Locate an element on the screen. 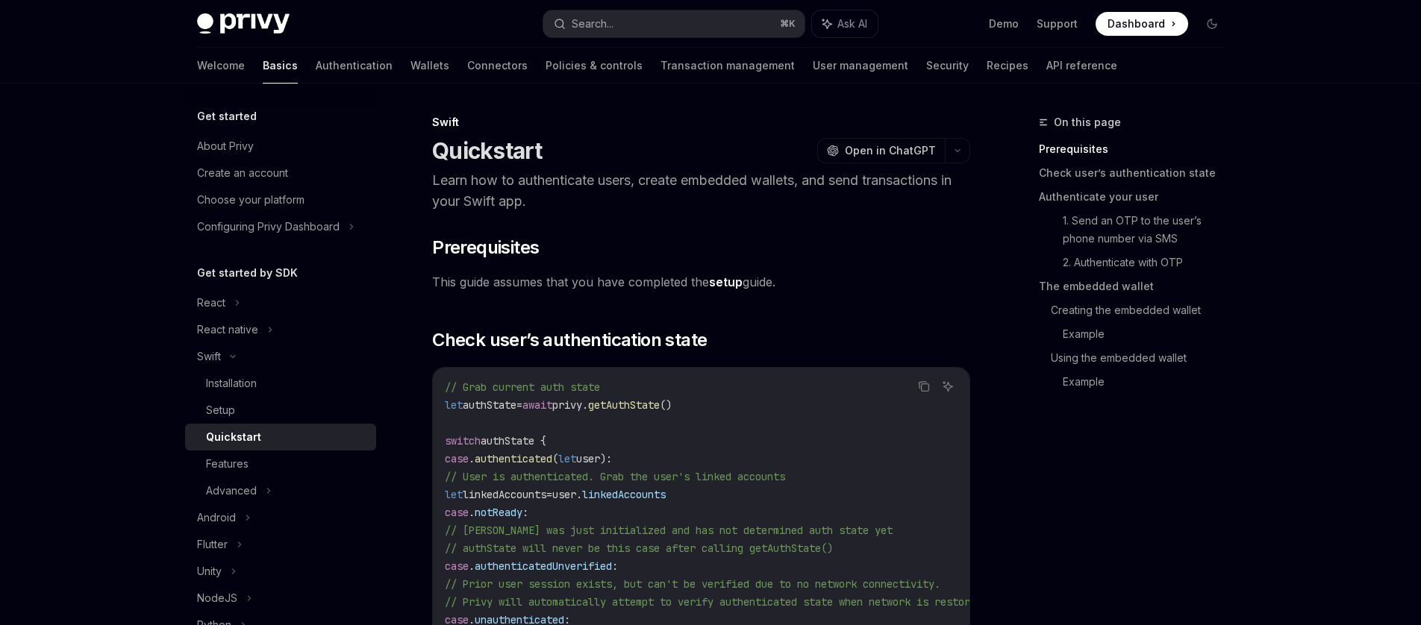 Image resolution: width=1421 pixels, height=625 pixels. a: Dashboard is located at coordinates (1142, 24).